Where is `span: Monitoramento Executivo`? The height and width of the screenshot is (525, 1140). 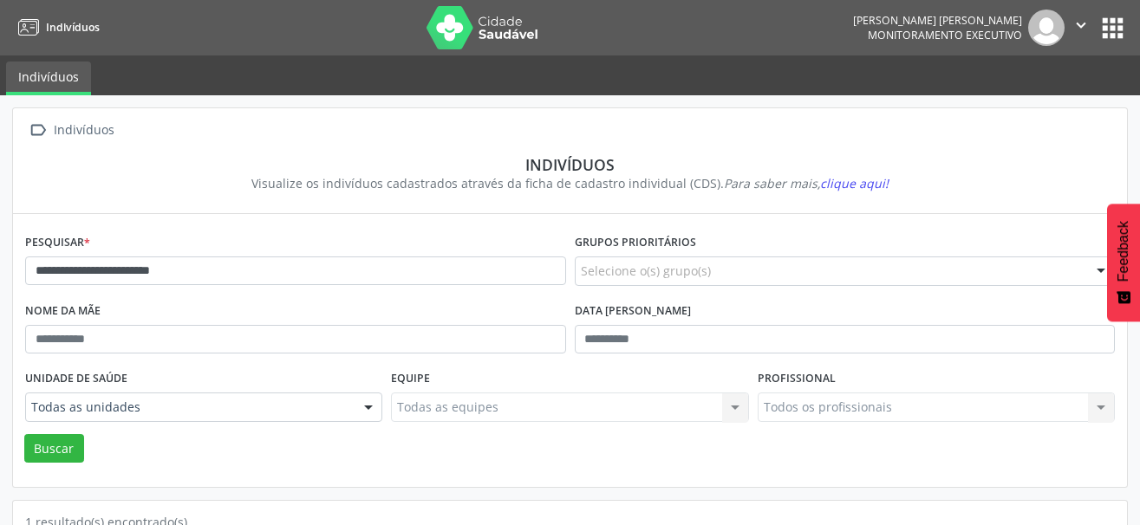 span: Monitoramento Executivo is located at coordinates (945, 35).